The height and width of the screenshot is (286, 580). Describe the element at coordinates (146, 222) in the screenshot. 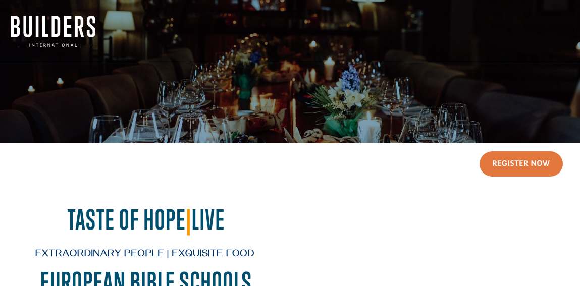

I see `h2: Taste of Hope Live` at that location.